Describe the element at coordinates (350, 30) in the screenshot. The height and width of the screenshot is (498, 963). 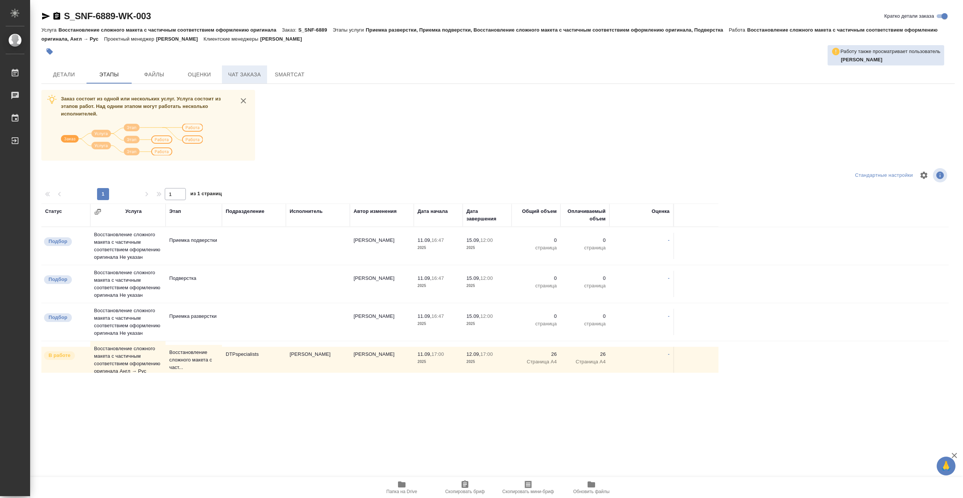
I see `p: Этапы услуги` at that location.